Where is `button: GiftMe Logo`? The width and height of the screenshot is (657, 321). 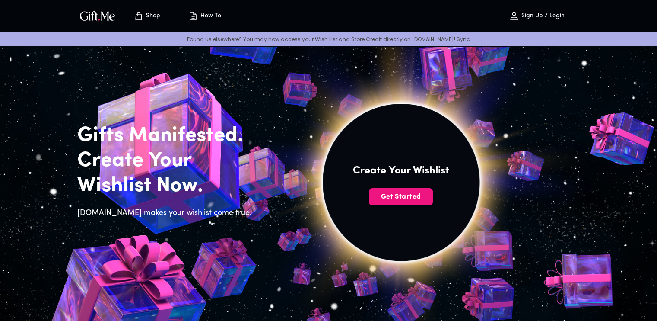 button: GiftMe Logo is located at coordinates (98, 16).